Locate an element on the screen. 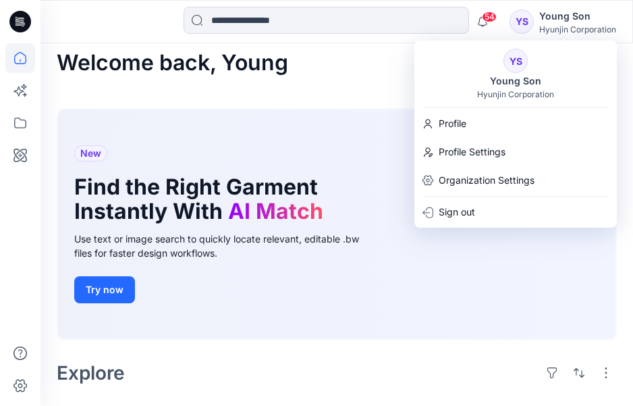 This screenshot has height=406, width=633. p: Organization Settings is located at coordinates (487, 180).